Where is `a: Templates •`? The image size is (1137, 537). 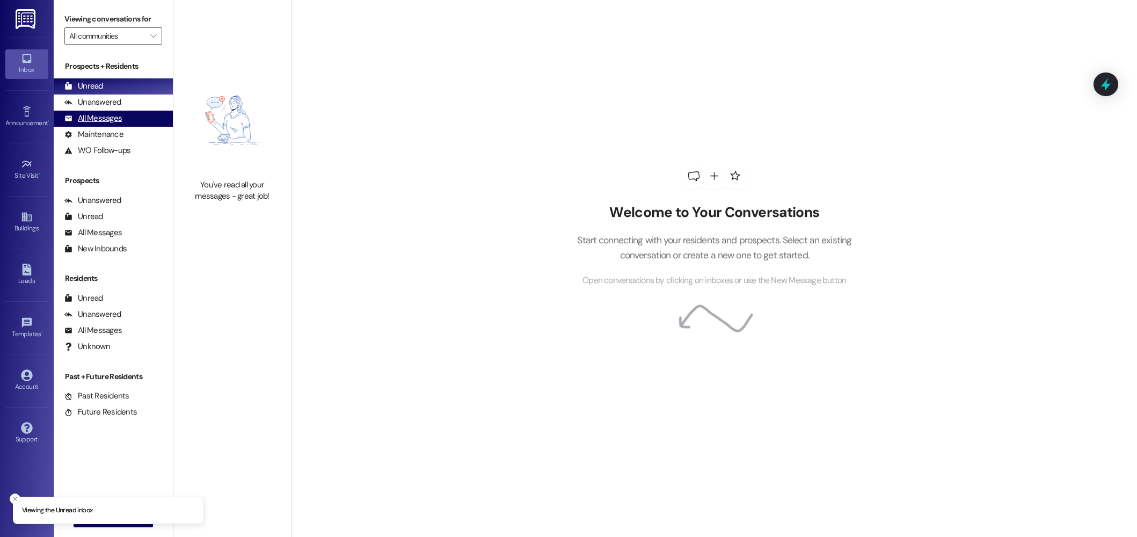
a: Templates • is located at coordinates (27, 328).